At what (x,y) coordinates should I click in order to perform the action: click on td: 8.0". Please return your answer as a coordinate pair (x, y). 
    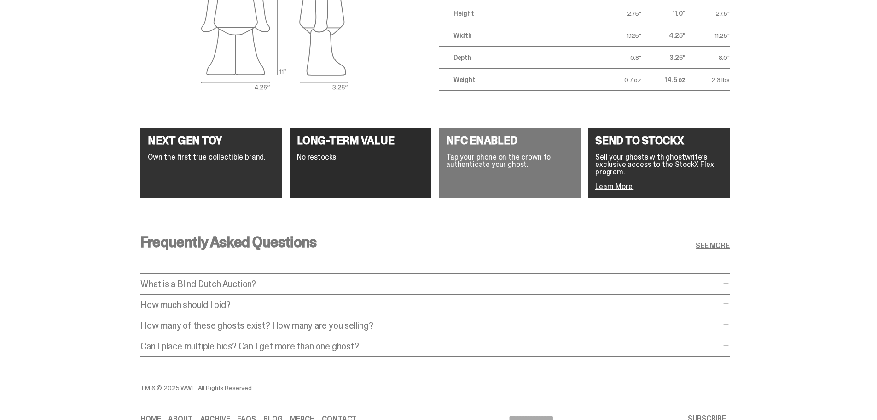
    Looking at the image, I should click on (708, 58).